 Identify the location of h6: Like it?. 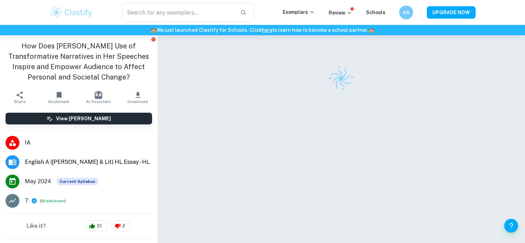
(36, 226).